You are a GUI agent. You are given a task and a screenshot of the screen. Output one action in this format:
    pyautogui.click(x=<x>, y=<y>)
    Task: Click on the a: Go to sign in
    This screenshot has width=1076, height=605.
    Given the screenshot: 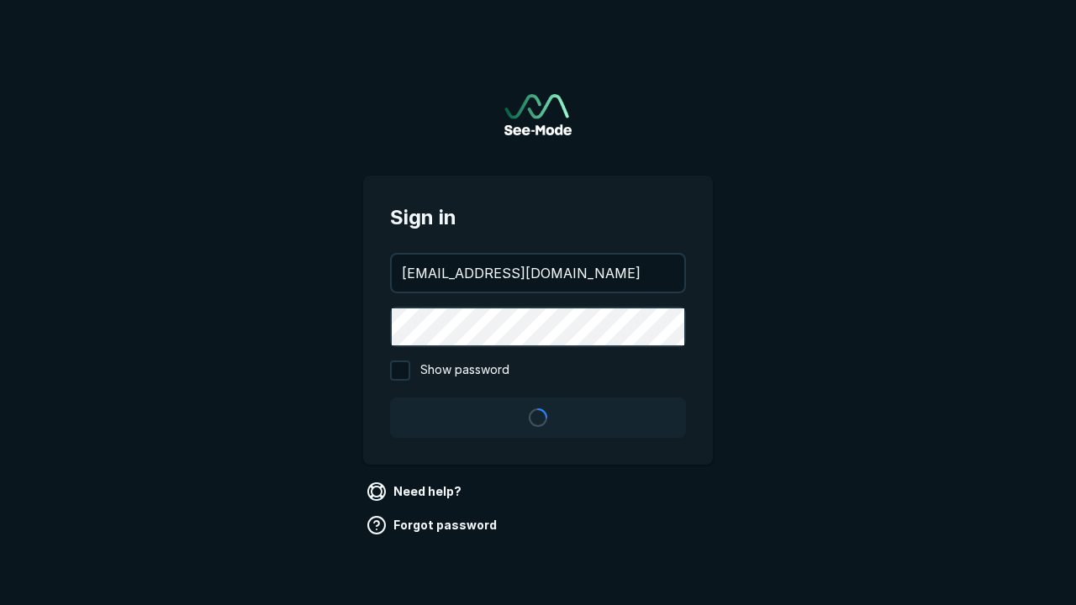 What is the action you would take?
    pyautogui.click(x=538, y=114)
    